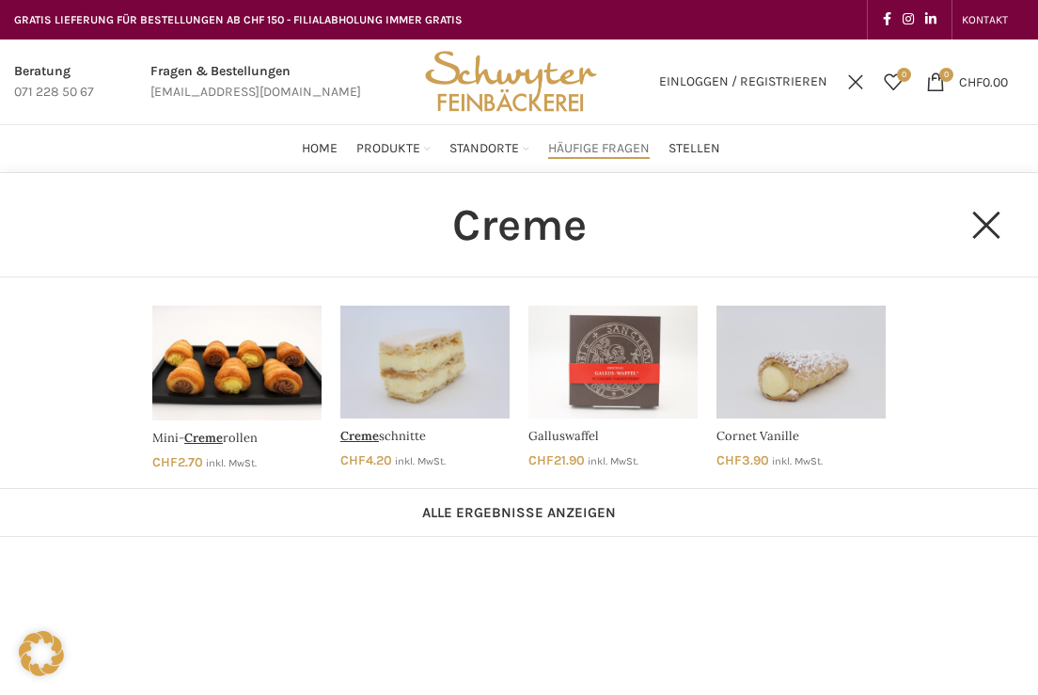 This screenshot has height=695, width=1038. Describe the element at coordinates (986, 225) in the screenshot. I see `a: Close search form` at that location.